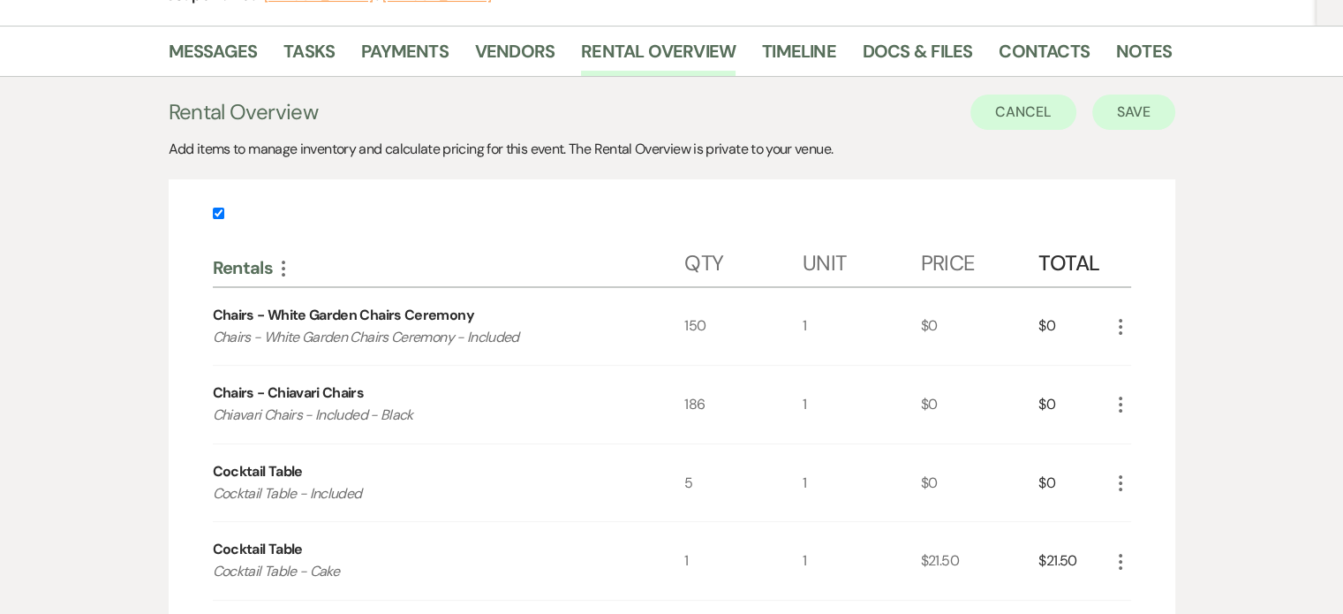 This screenshot has width=1343, height=614. What do you see at coordinates (743, 483) in the screenshot?
I see `div: 5` at bounding box center [743, 483].